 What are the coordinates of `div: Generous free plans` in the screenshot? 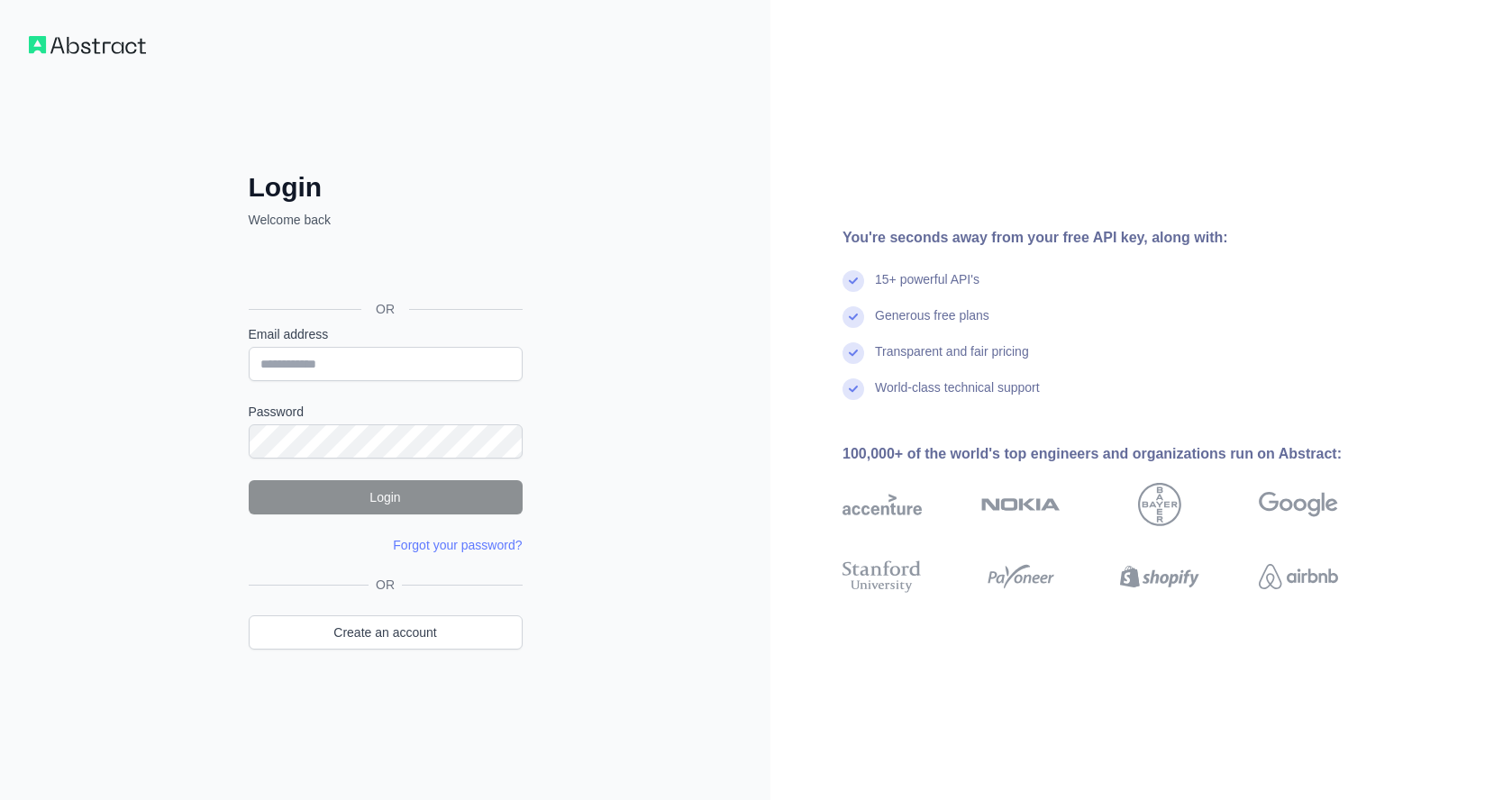 It's located at (932, 325).